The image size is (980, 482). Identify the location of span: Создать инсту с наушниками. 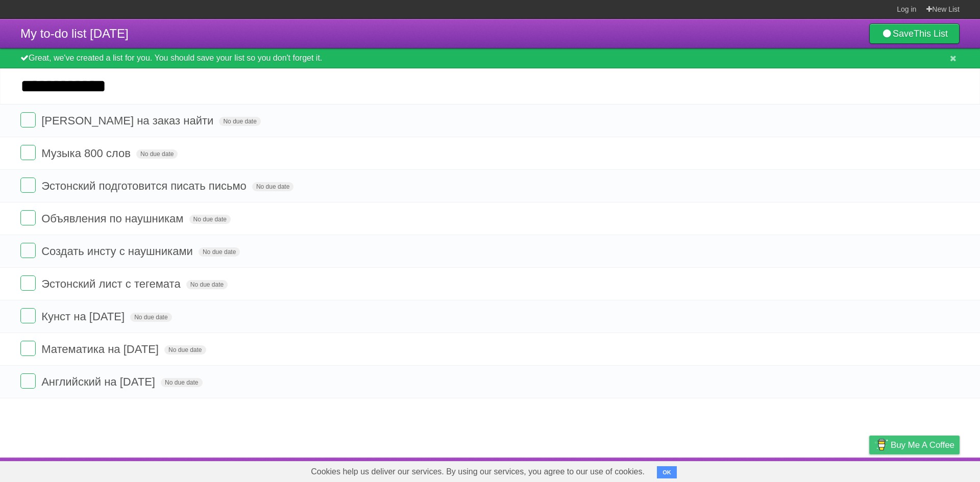
(118, 251).